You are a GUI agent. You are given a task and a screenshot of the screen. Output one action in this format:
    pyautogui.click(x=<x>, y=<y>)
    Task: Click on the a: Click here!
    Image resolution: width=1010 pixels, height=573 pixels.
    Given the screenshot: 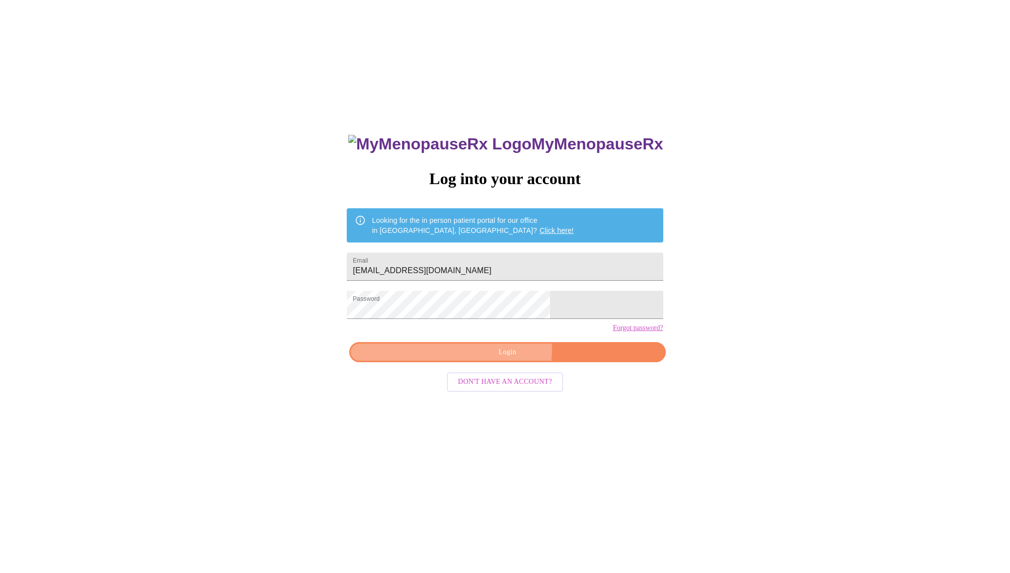 What is the action you would take?
    pyautogui.click(x=557, y=230)
    